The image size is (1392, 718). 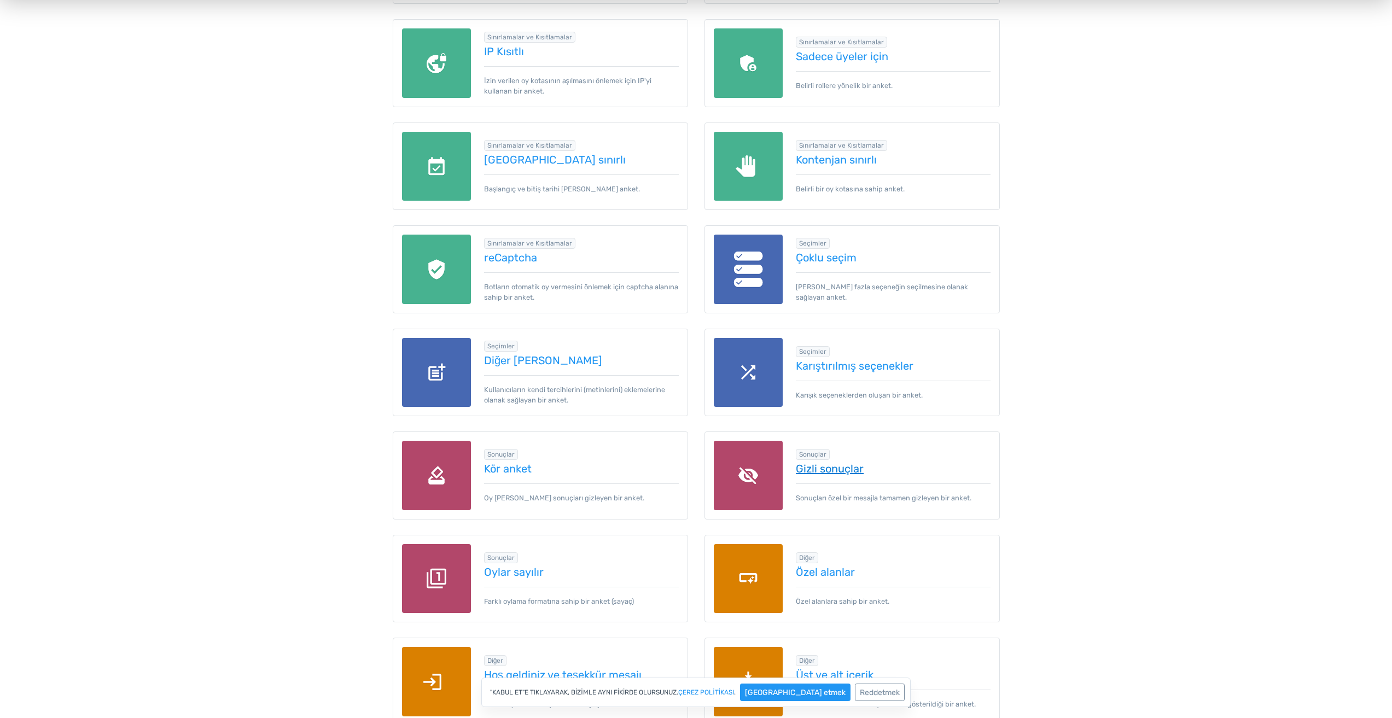 I want to click on a: Çoklu seçim, so click(x=893, y=258).